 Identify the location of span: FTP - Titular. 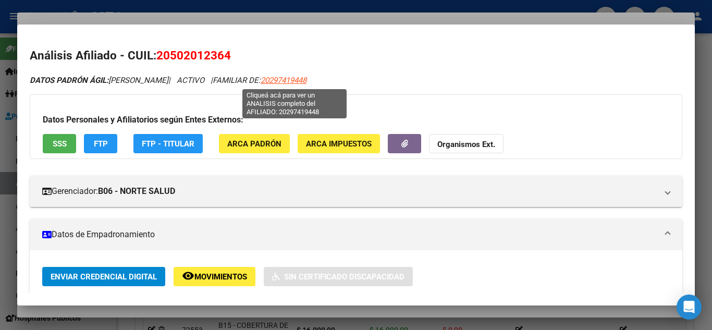
(168, 144).